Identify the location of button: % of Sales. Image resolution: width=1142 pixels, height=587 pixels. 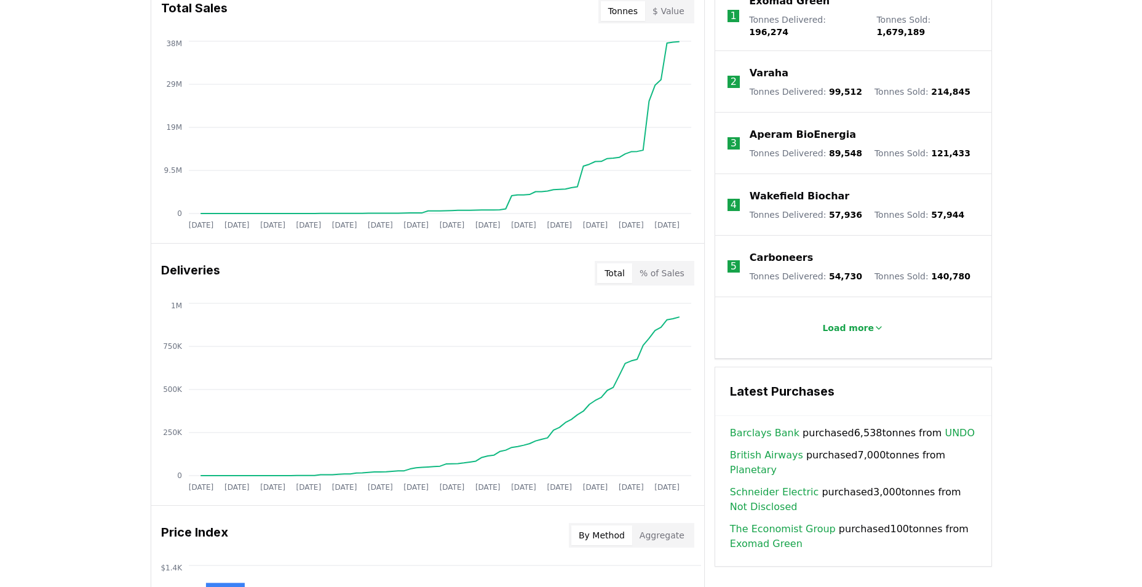
(662, 273).